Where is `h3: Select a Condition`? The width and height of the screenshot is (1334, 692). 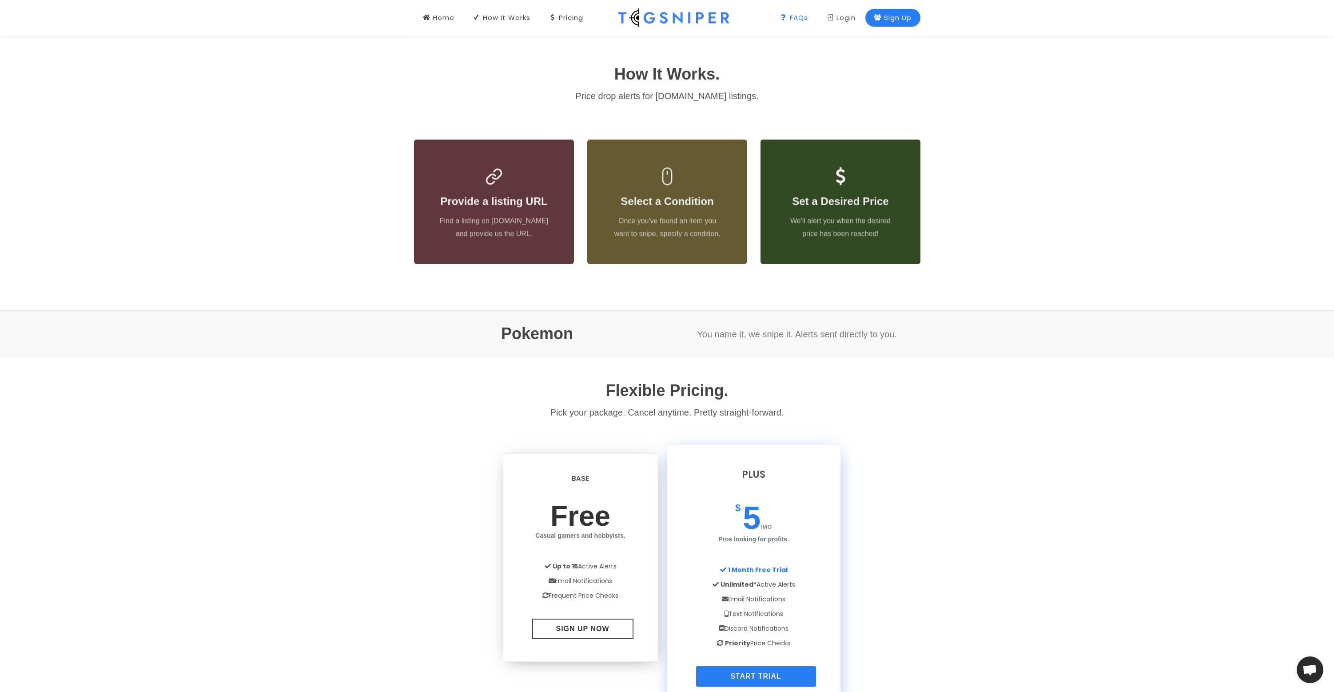
h3: Select a Condition is located at coordinates (667, 201).